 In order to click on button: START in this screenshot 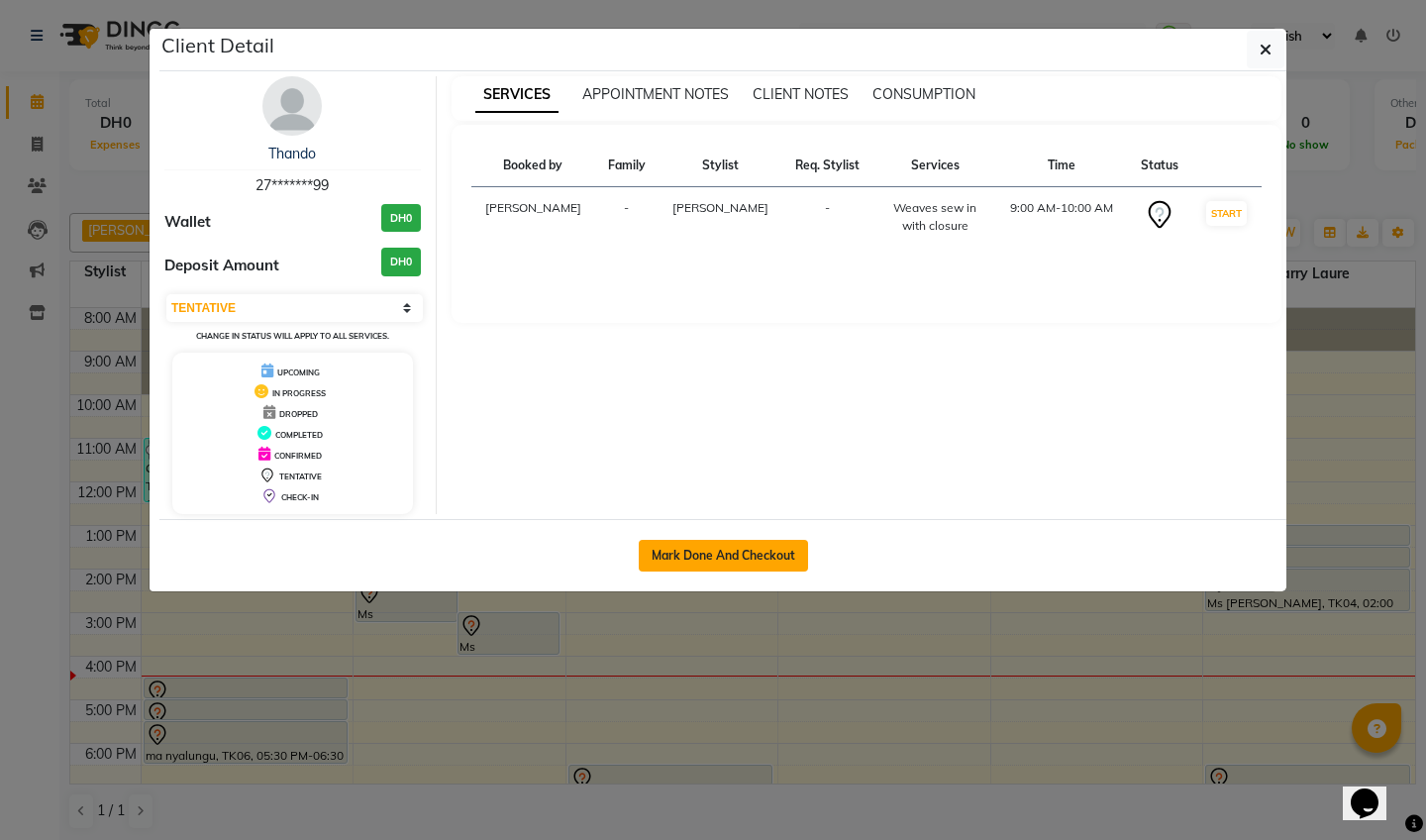, I will do `click(1227, 213)`.